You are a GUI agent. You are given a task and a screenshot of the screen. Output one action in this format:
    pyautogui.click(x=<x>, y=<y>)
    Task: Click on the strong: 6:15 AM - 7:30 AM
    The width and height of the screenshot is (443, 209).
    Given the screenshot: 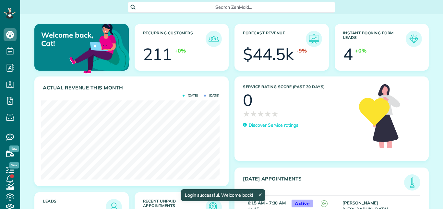 What is the action you would take?
    pyautogui.click(x=267, y=203)
    